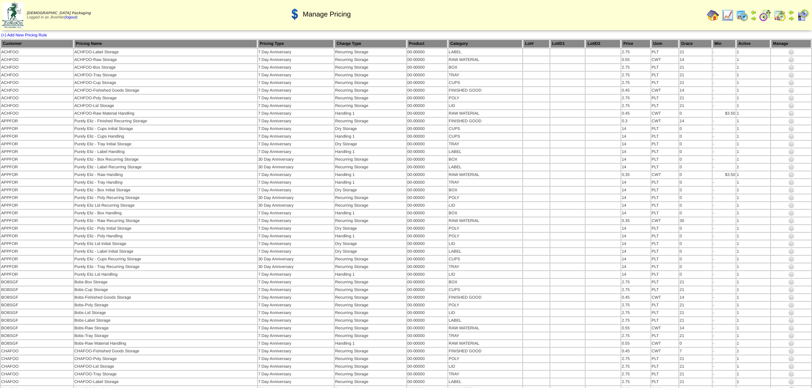  I want to click on th: Lot#, so click(536, 44).